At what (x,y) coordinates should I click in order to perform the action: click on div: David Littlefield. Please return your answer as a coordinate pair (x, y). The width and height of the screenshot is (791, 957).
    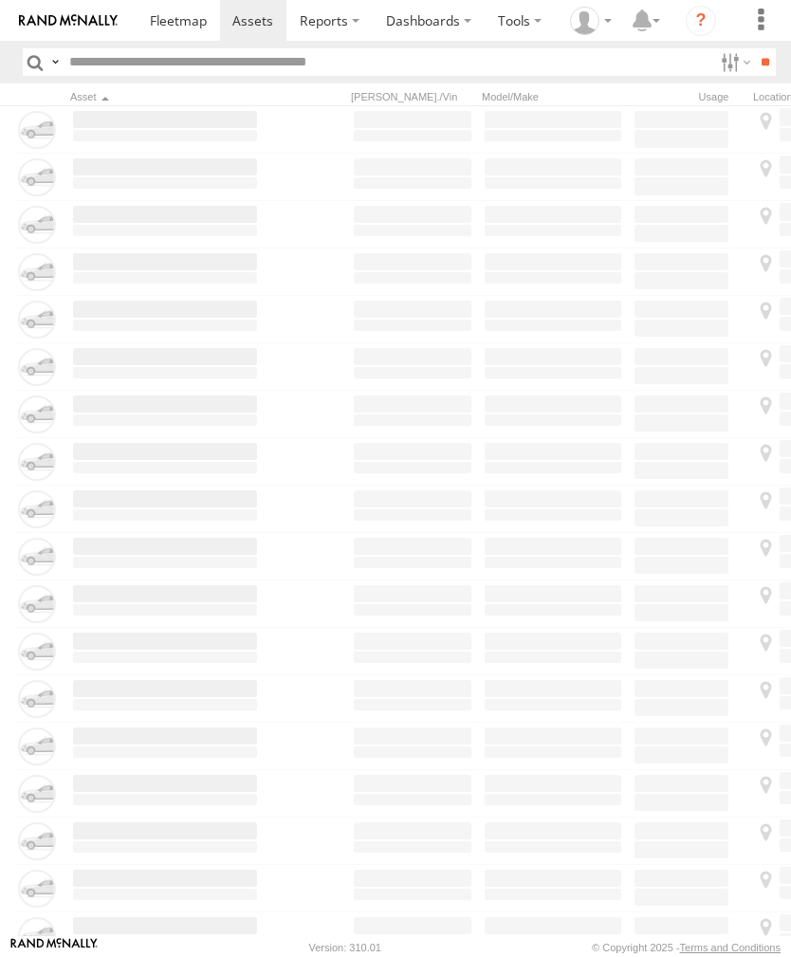
    Looking at the image, I should click on (591, 21).